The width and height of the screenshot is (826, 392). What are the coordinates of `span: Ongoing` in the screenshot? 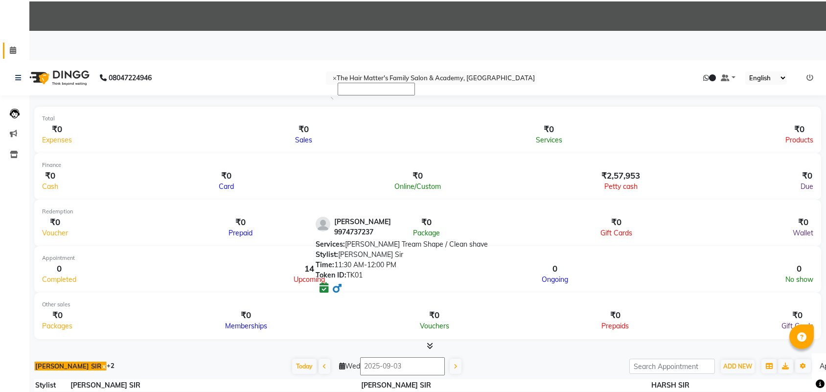 It's located at (555, 280).